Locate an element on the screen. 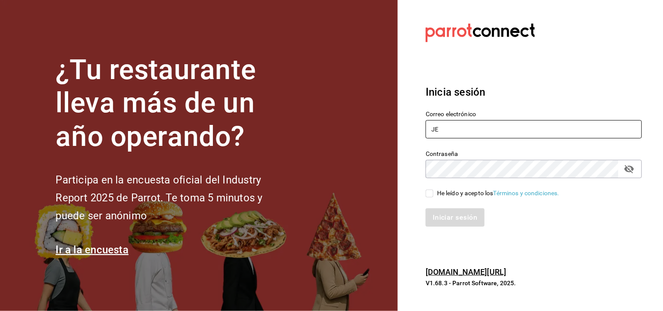 This screenshot has height=311, width=663. h2: Participa en la encuesta oficial del Industry Report 2025 de Parrot. Te toma 5 minutos y puede se... is located at coordinates (173, 198).